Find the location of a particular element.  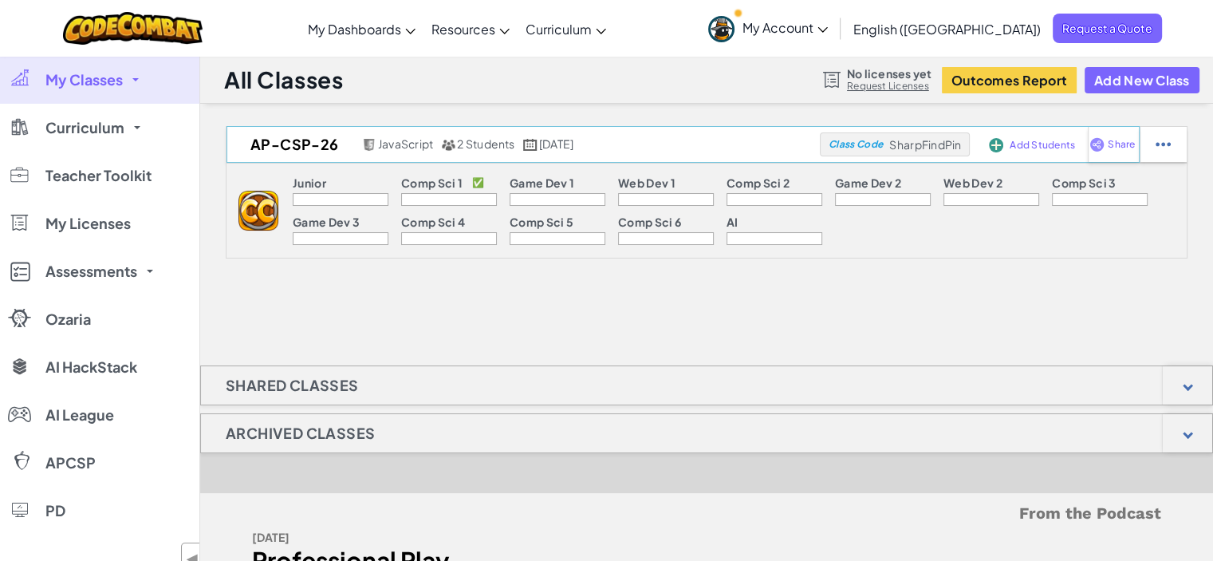

img: javascript.png is located at coordinates (369, 144).